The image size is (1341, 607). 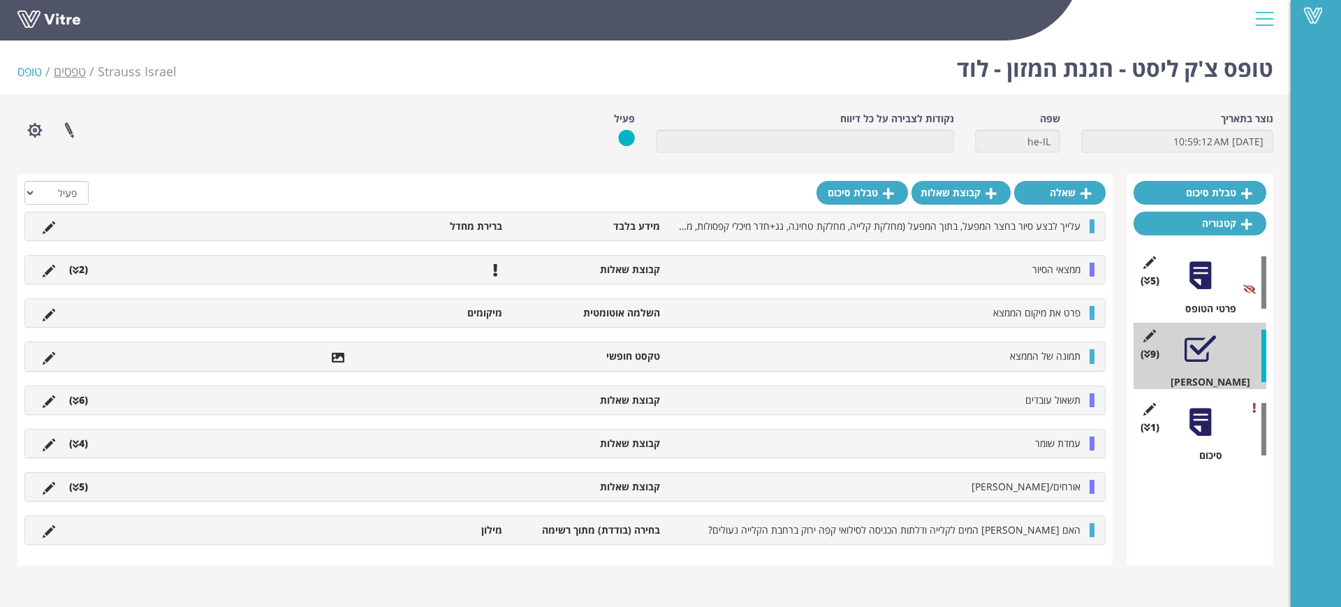 I want to click on span: תמונה של הממצא, so click(x=1045, y=356).